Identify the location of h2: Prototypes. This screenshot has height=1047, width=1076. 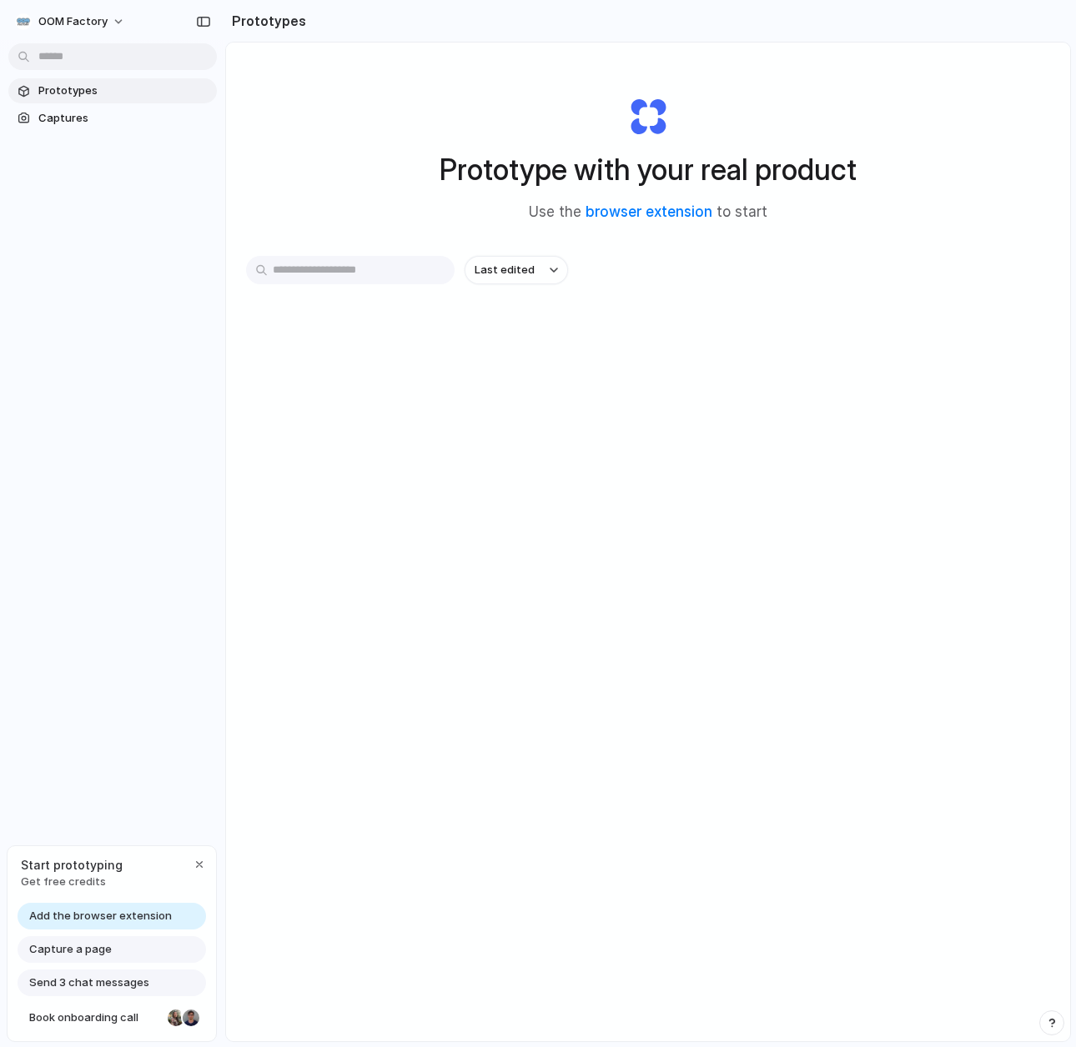
(265, 21).